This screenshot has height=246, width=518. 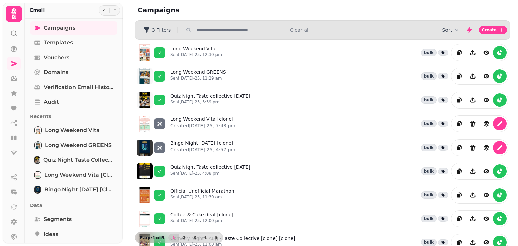 I want to click on span: 5, so click(x=216, y=238).